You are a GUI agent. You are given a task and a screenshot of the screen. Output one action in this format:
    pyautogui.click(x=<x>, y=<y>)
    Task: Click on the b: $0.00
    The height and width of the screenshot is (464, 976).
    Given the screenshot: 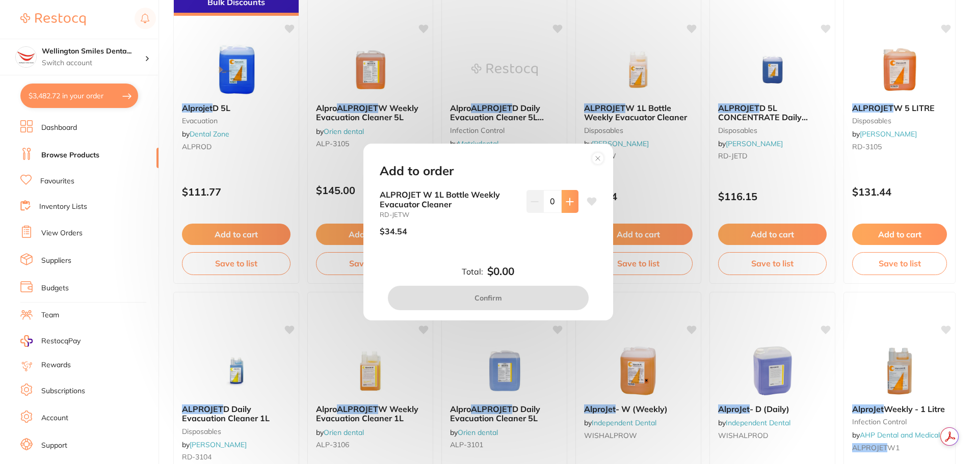 What is the action you would take?
    pyautogui.click(x=501, y=272)
    